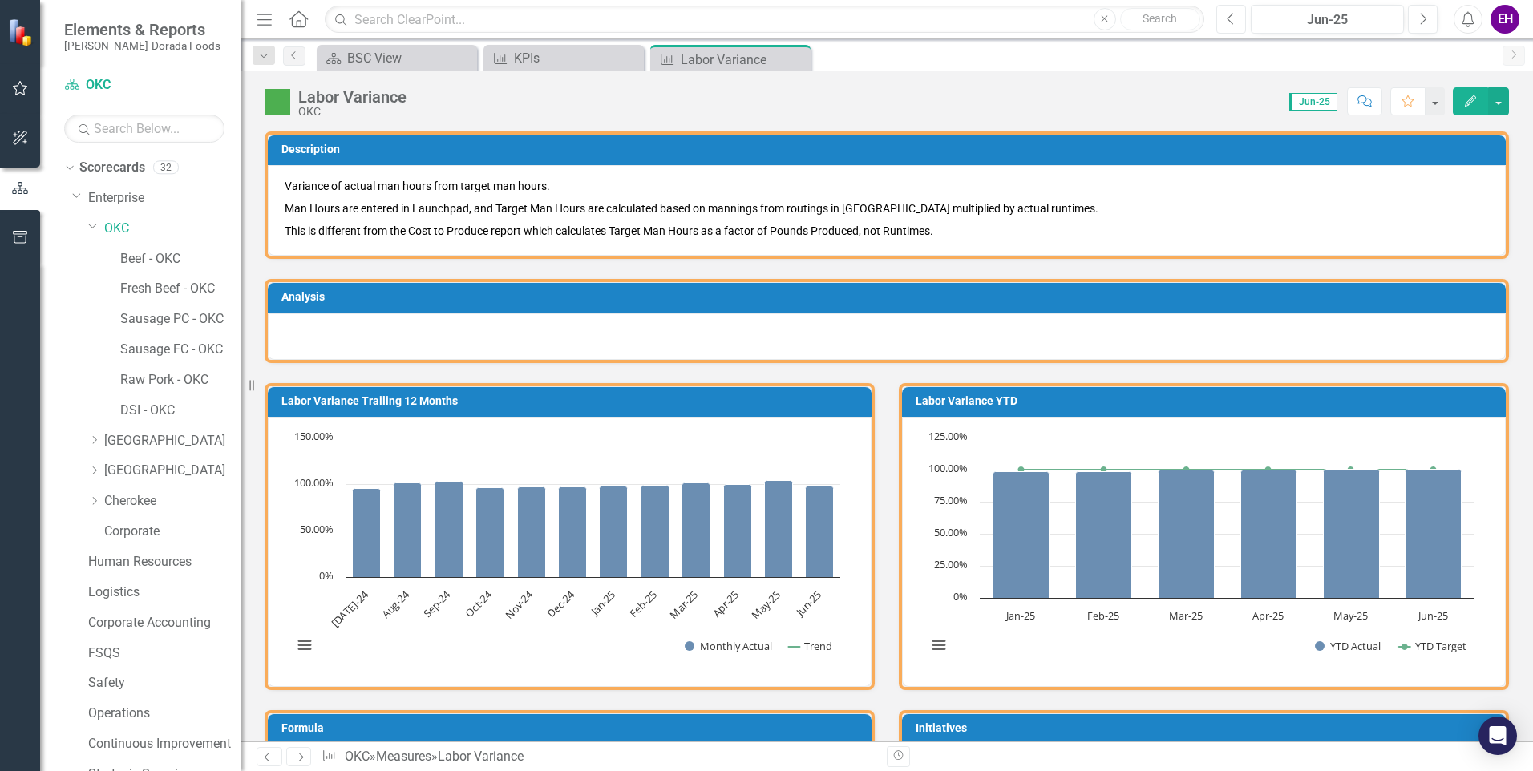 The width and height of the screenshot is (1533, 771). What do you see at coordinates (1206, 401) in the screenshot?
I see `h3: Labor Variance YTD` at bounding box center [1206, 401].